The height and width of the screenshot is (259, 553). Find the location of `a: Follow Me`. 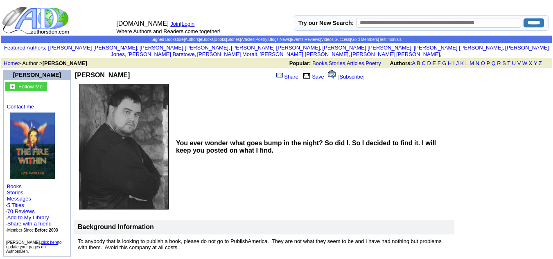

a: Follow Me is located at coordinates (30, 86).